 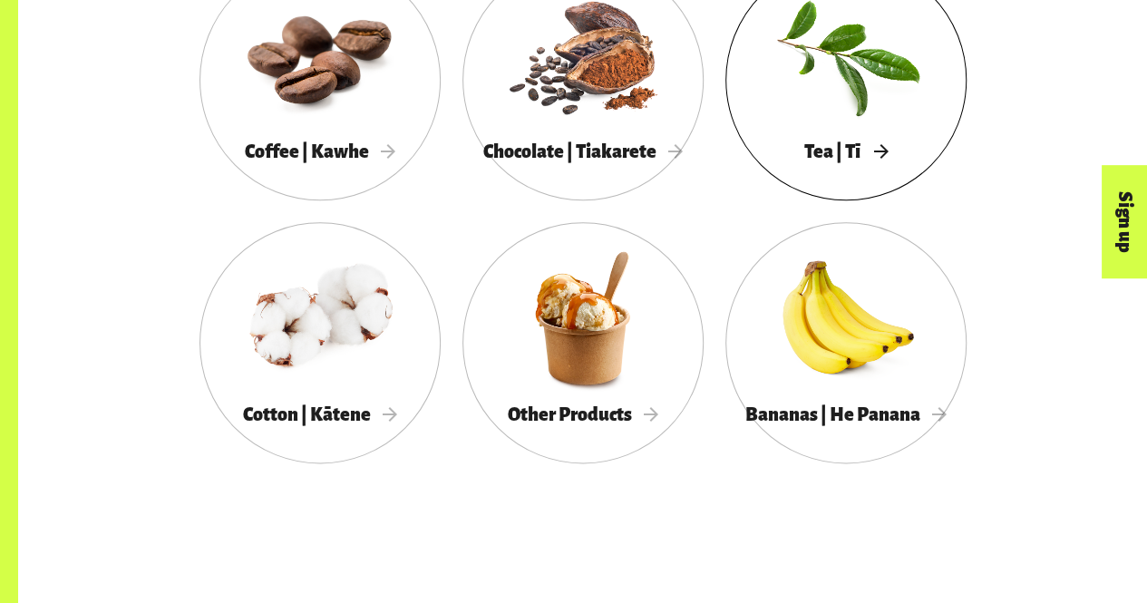 I want to click on span: Other Products, so click(x=583, y=414).